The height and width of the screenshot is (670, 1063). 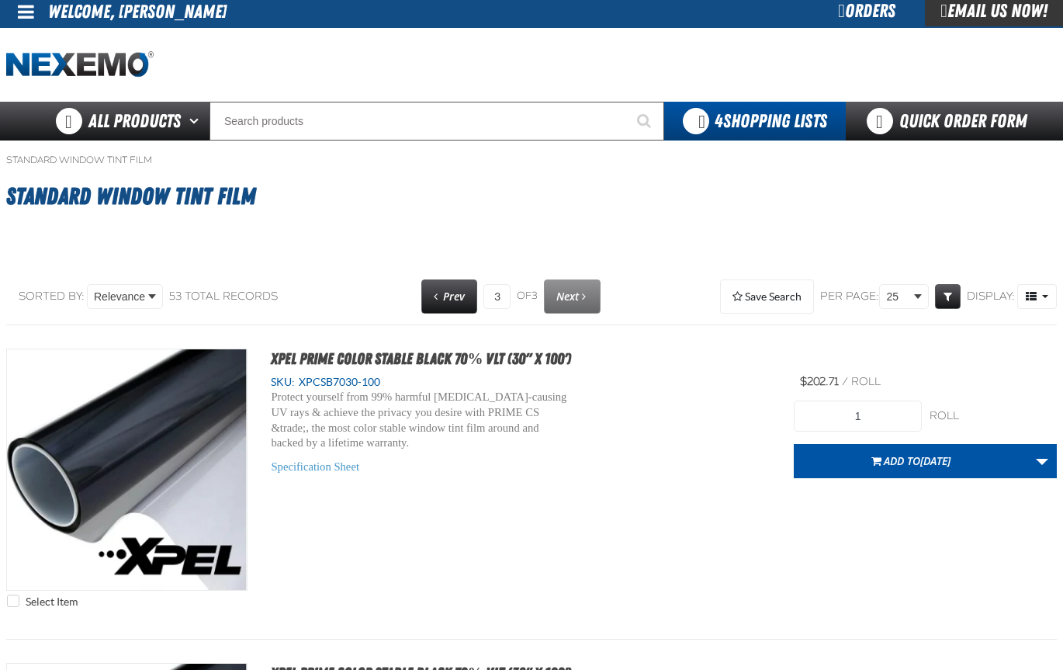 What do you see at coordinates (993, 416) in the screenshot?
I see `div: roll` at bounding box center [993, 416].